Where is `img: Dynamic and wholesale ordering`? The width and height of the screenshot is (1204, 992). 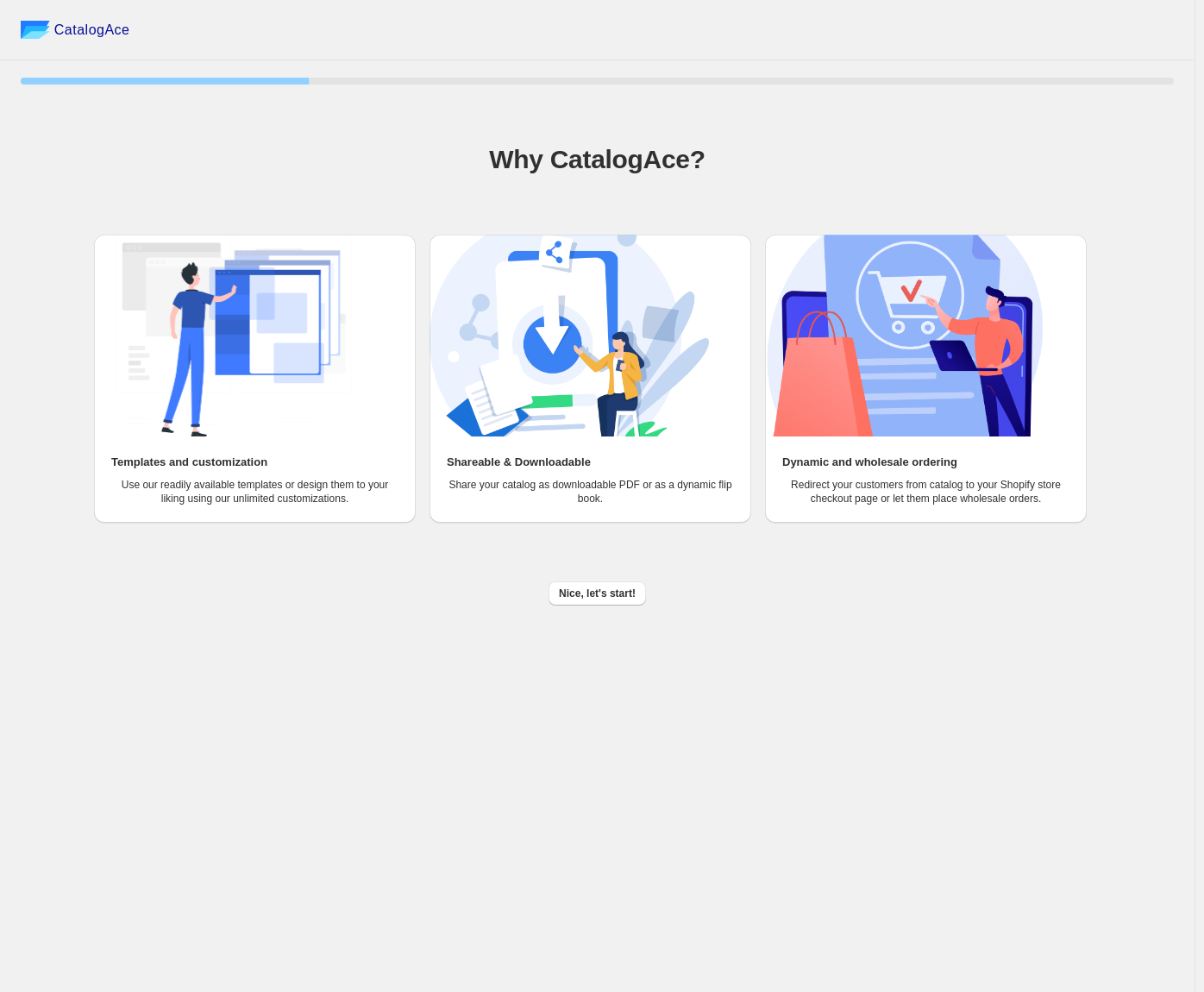 img: Dynamic and wholesale ordering is located at coordinates (905, 336).